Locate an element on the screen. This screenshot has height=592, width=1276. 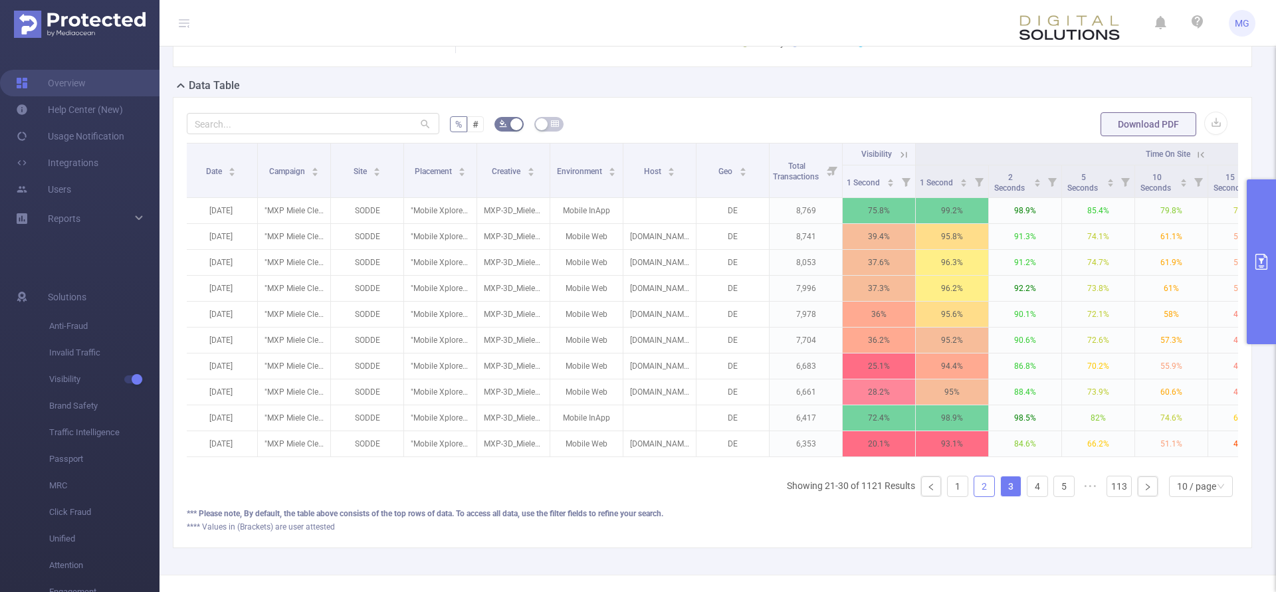
p: 72.1% is located at coordinates (1097, 314).